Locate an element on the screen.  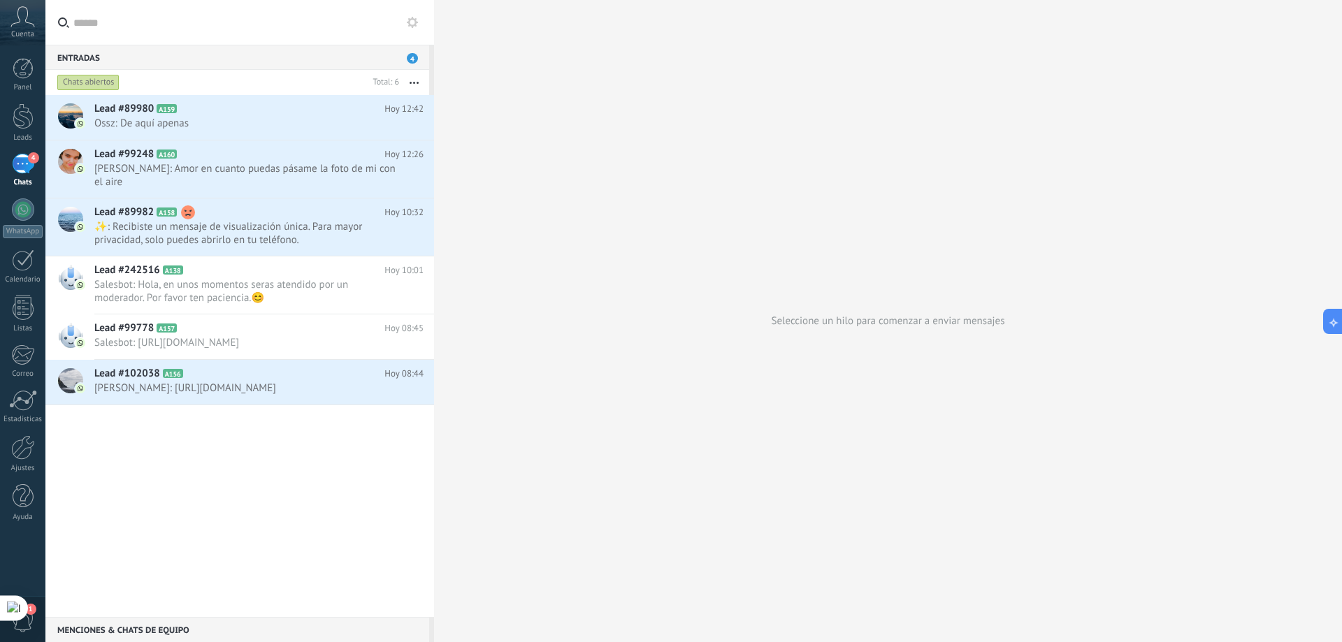
span: Hoy 10:01 is located at coordinates (404, 270).